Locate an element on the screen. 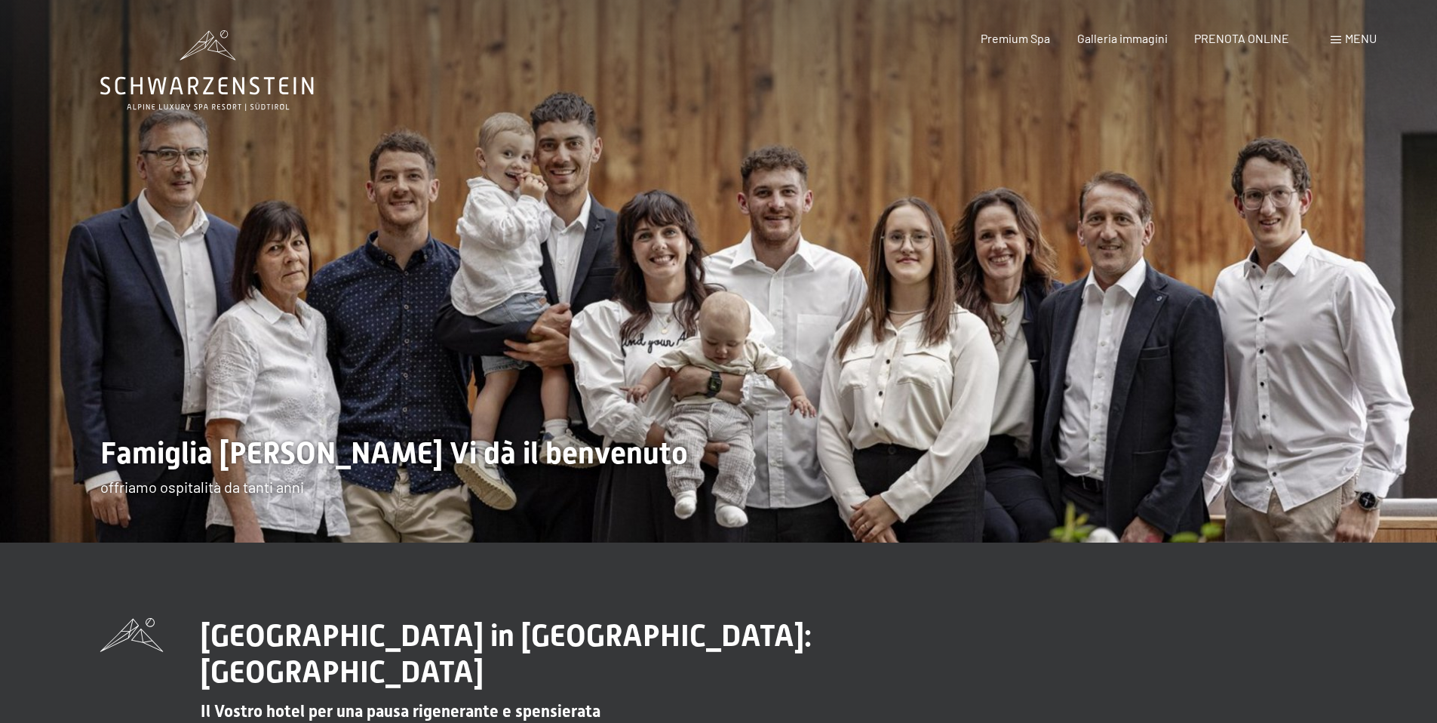 The height and width of the screenshot is (723, 1437). a: Galleria immagini is located at coordinates (1123, 38).